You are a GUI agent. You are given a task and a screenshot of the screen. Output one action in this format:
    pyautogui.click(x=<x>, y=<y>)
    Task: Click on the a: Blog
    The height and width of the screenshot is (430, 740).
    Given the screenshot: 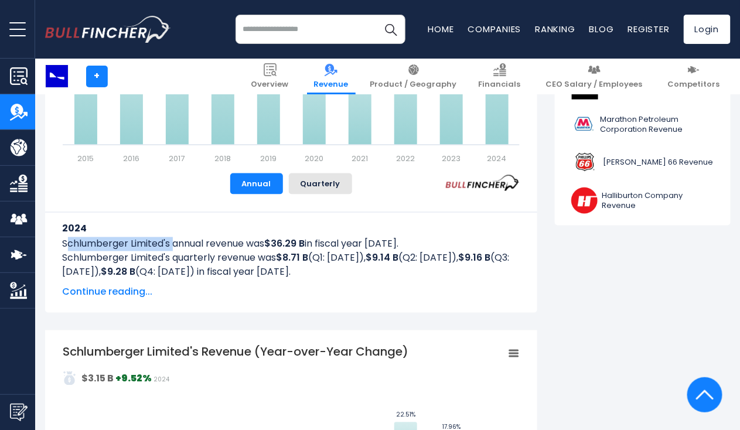 What is the action you would take?
    pyautogui.click(x=601, y=29)
    